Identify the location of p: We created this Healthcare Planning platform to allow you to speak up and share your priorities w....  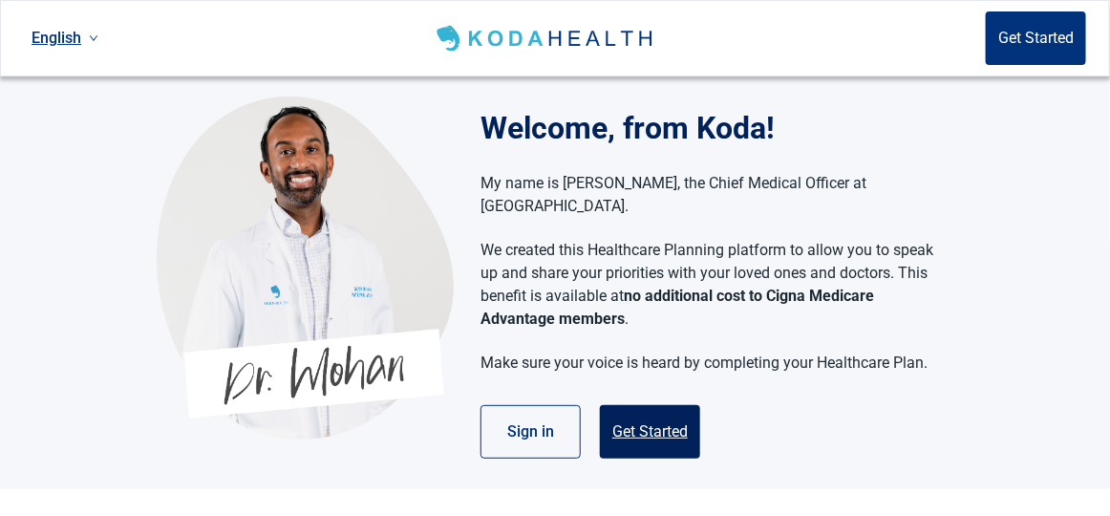
(707, 285).